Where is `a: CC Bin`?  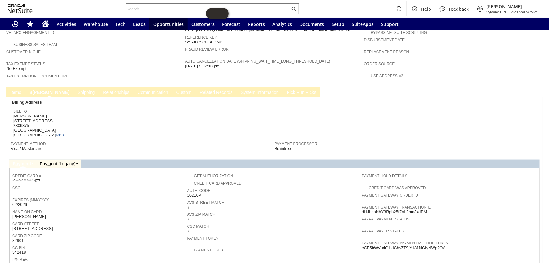
a: CC Bin is located at coordinates (19, 248).